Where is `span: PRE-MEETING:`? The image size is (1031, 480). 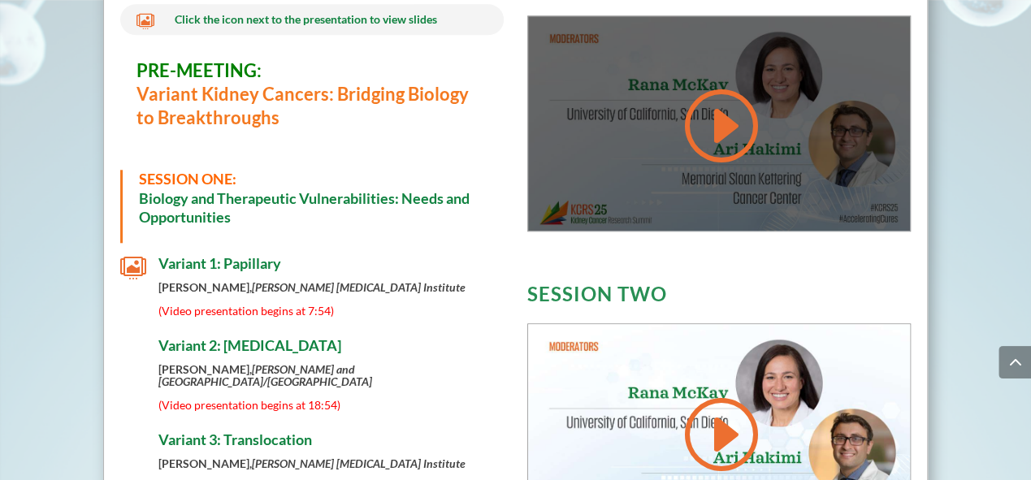
span: PRE-MEETING: is located at coordinates (199, 70).